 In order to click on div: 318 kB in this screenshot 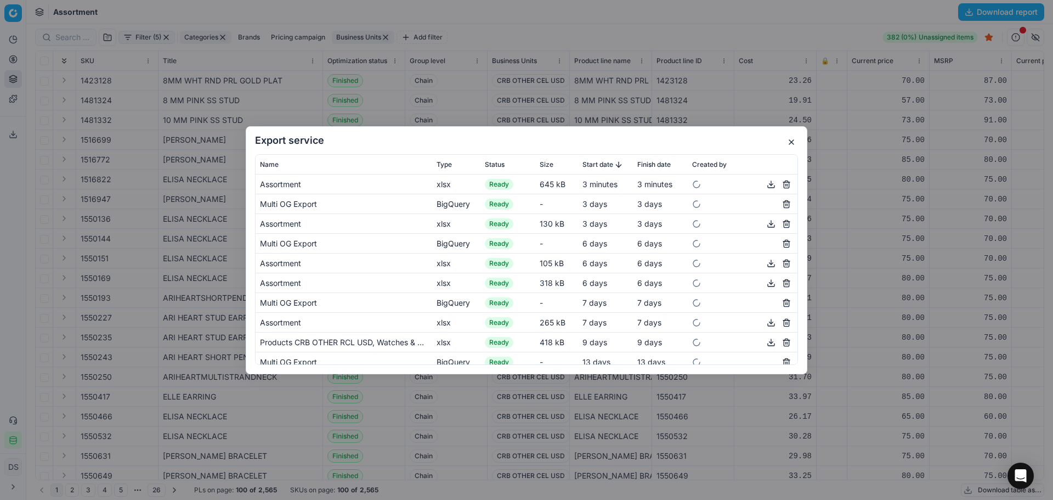, I will do `click(557, 283)`.